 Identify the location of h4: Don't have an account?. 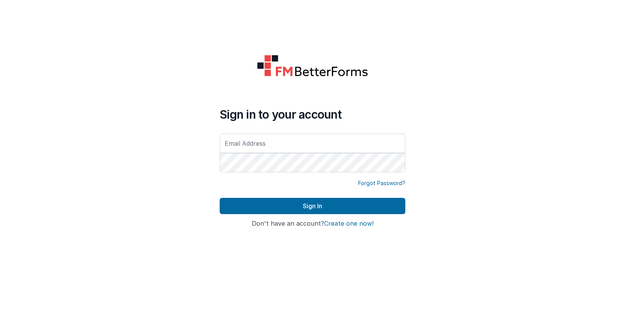
(313, 224).